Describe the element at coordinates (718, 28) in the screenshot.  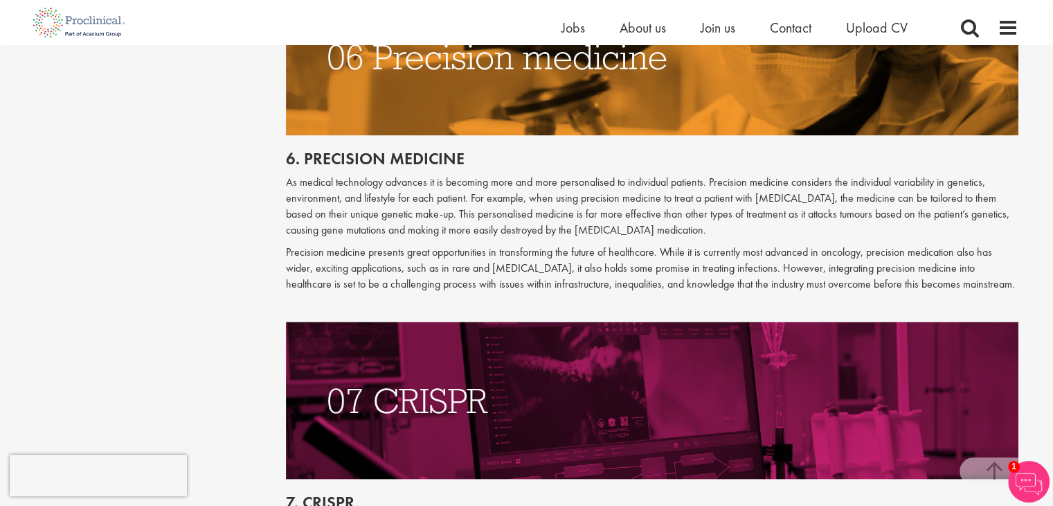
I see `span: Join us` at that location.